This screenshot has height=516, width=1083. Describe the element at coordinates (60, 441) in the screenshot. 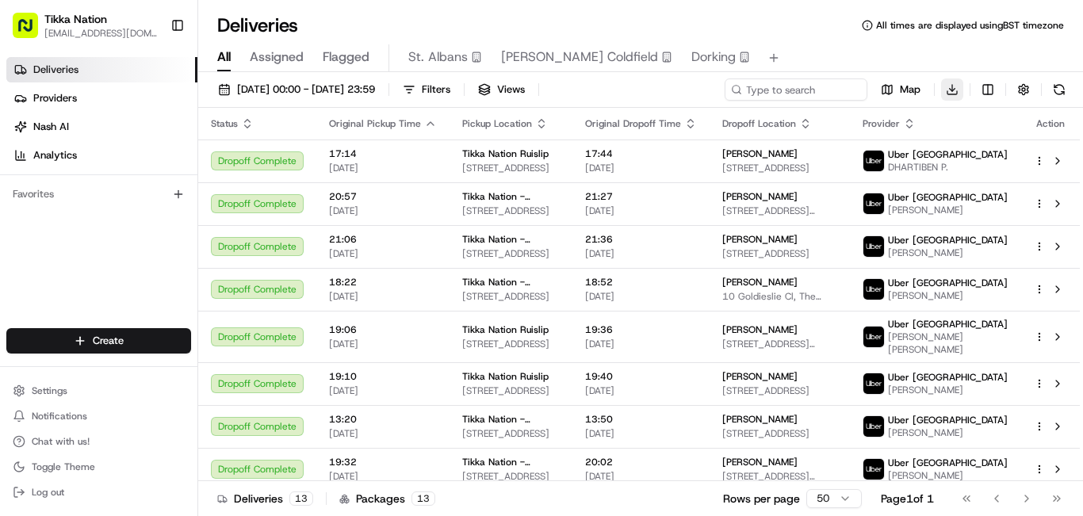

I see `span: Chat with us!` at that location.